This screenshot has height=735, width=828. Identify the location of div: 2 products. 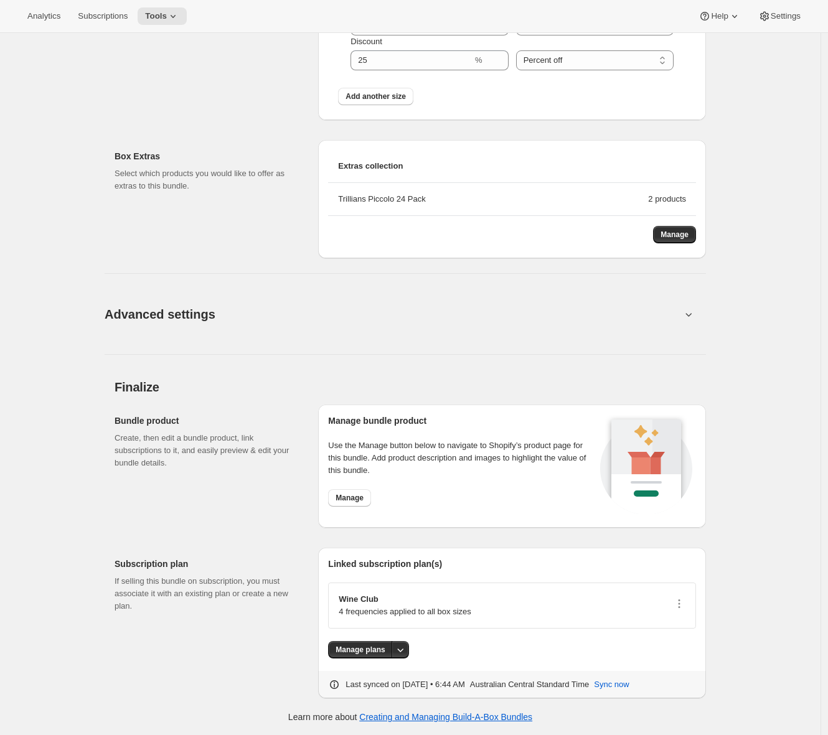
(667, 199).